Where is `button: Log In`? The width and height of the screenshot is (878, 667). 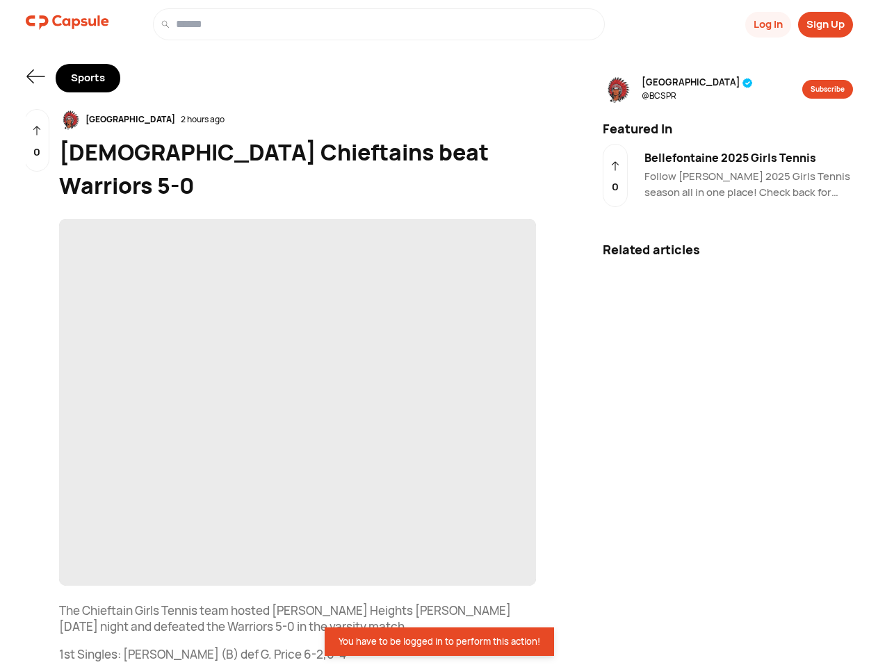 button: Log In is located at coordinates (768, 24).